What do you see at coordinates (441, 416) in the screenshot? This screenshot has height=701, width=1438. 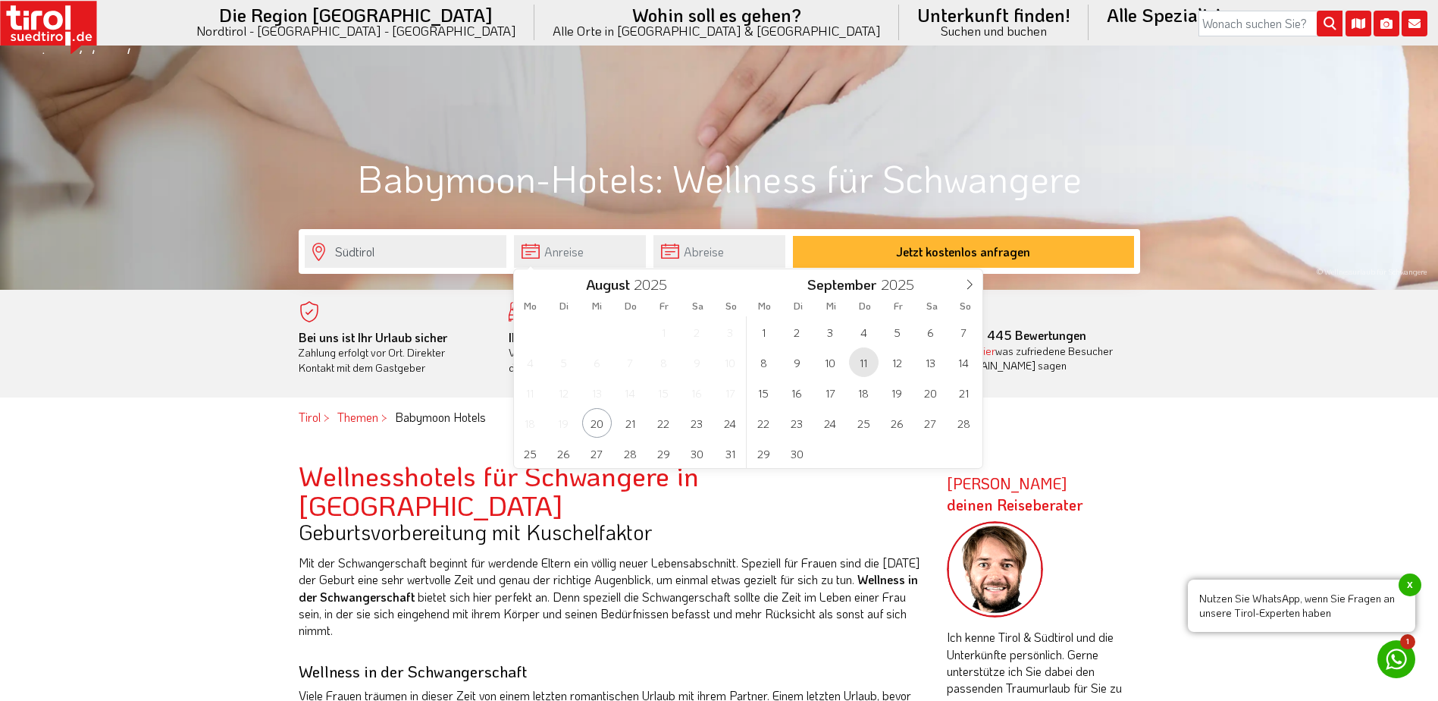 I see `em: Babymoon Hotels` at bounding box center [441, 416].